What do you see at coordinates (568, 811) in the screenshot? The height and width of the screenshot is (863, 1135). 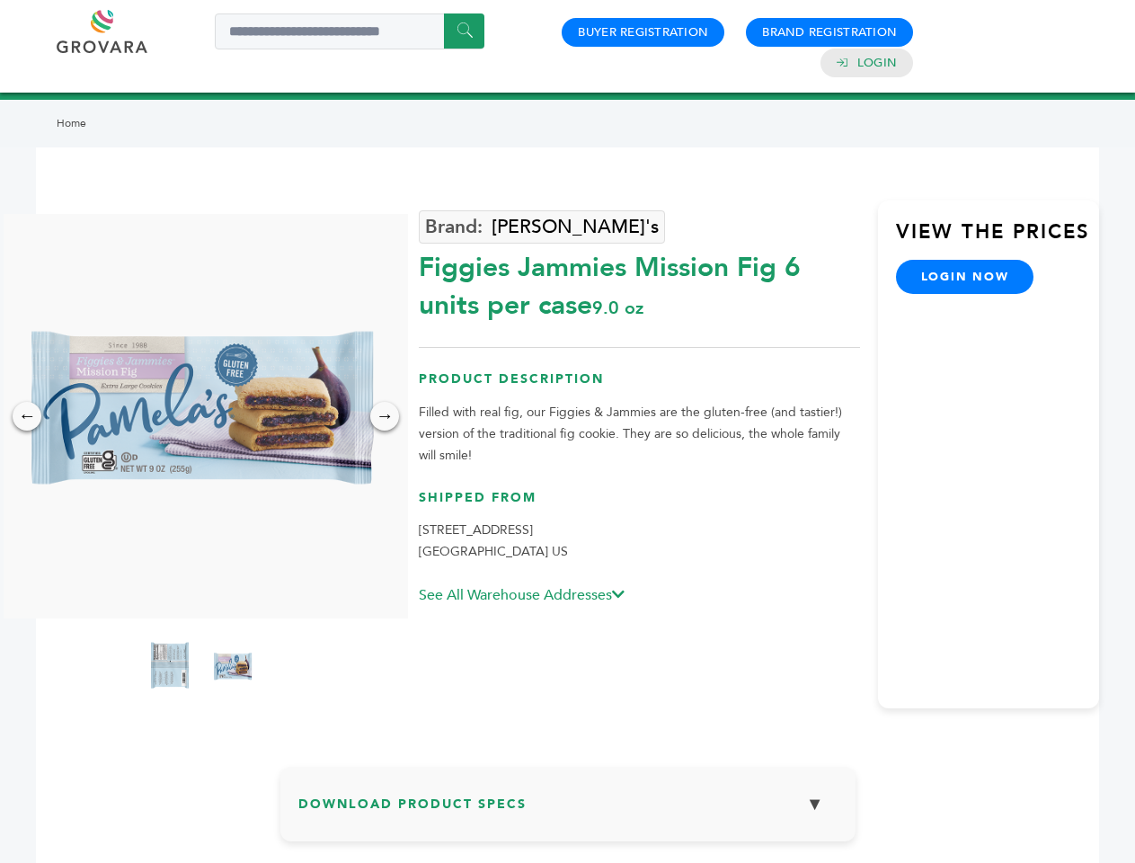 I see `h3: Download Product Specs` at bounding box center [568, 811].